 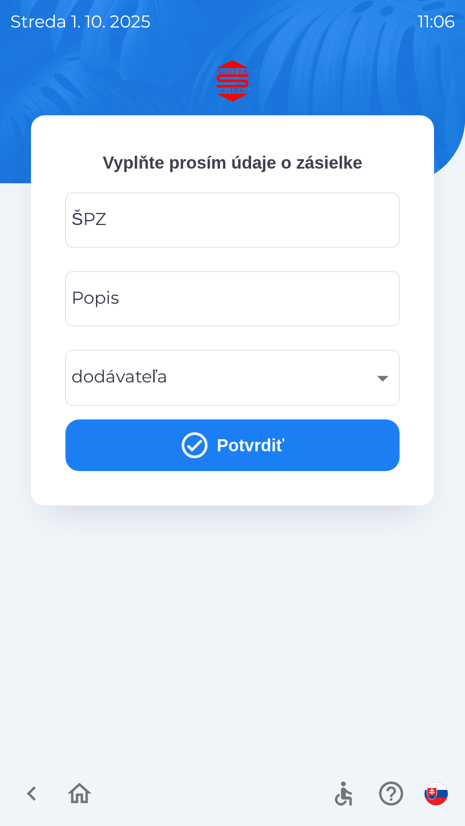 I want to click on p: Vyplňte prosím údaje o zásielke, so click(x=232, y=163).